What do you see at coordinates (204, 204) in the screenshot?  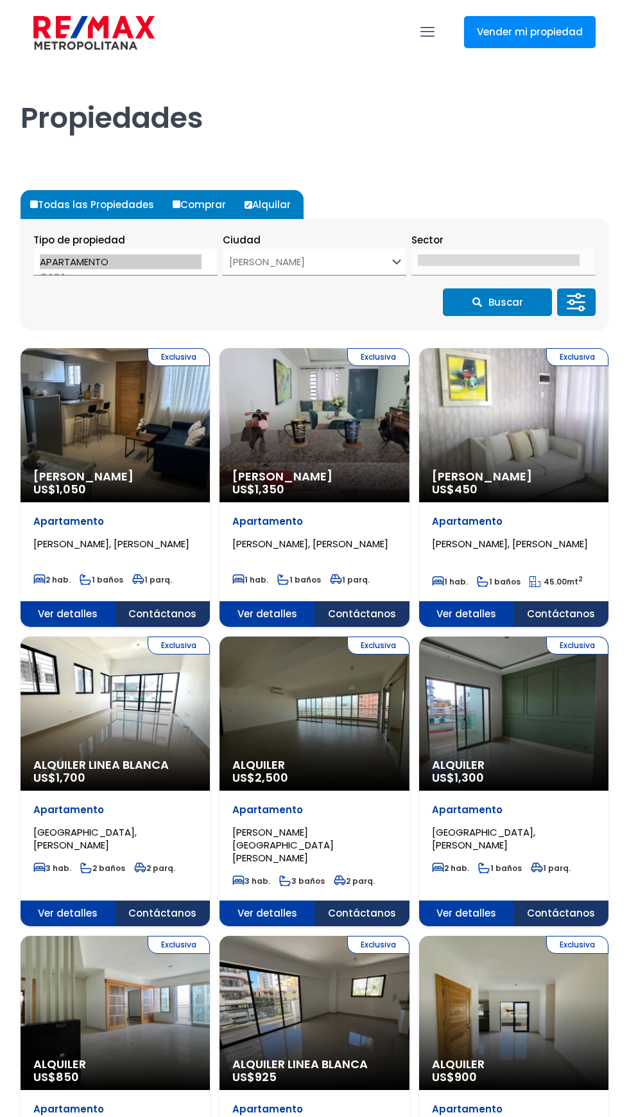 I see `label: Comprar` at bounding box center [204, 204].